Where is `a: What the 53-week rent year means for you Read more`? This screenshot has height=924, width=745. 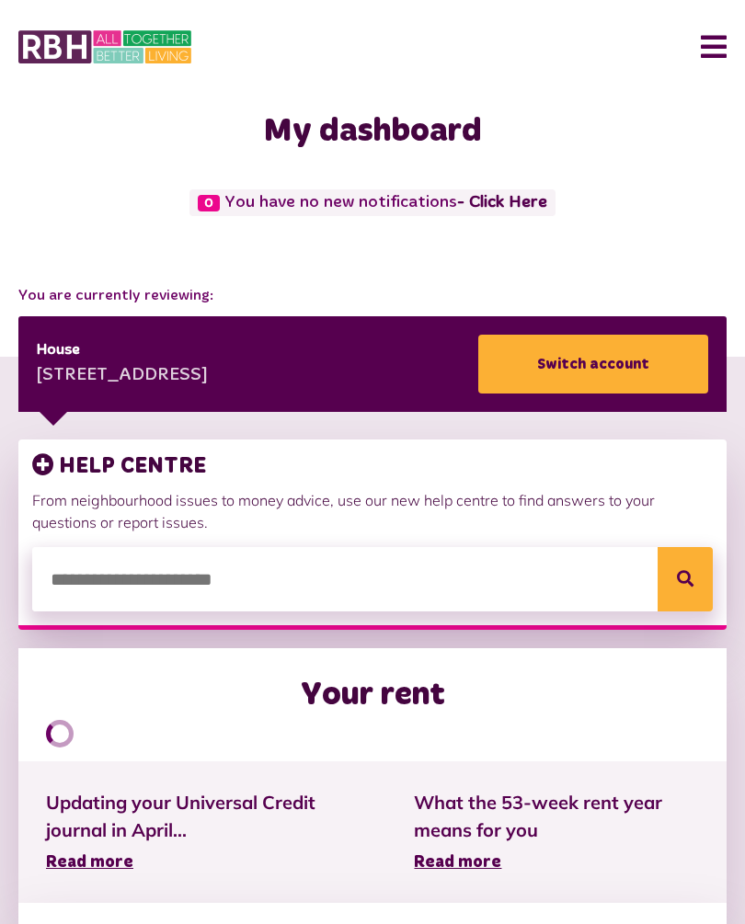
a: What the 53-week rent year means for you Read more is located at coordinates (556, 832).